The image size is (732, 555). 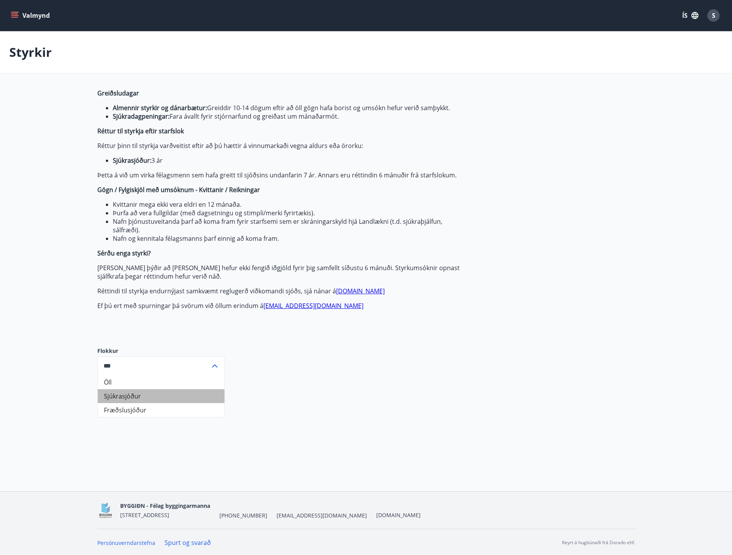 I want to click on span: S, so click(x=714, y=15).